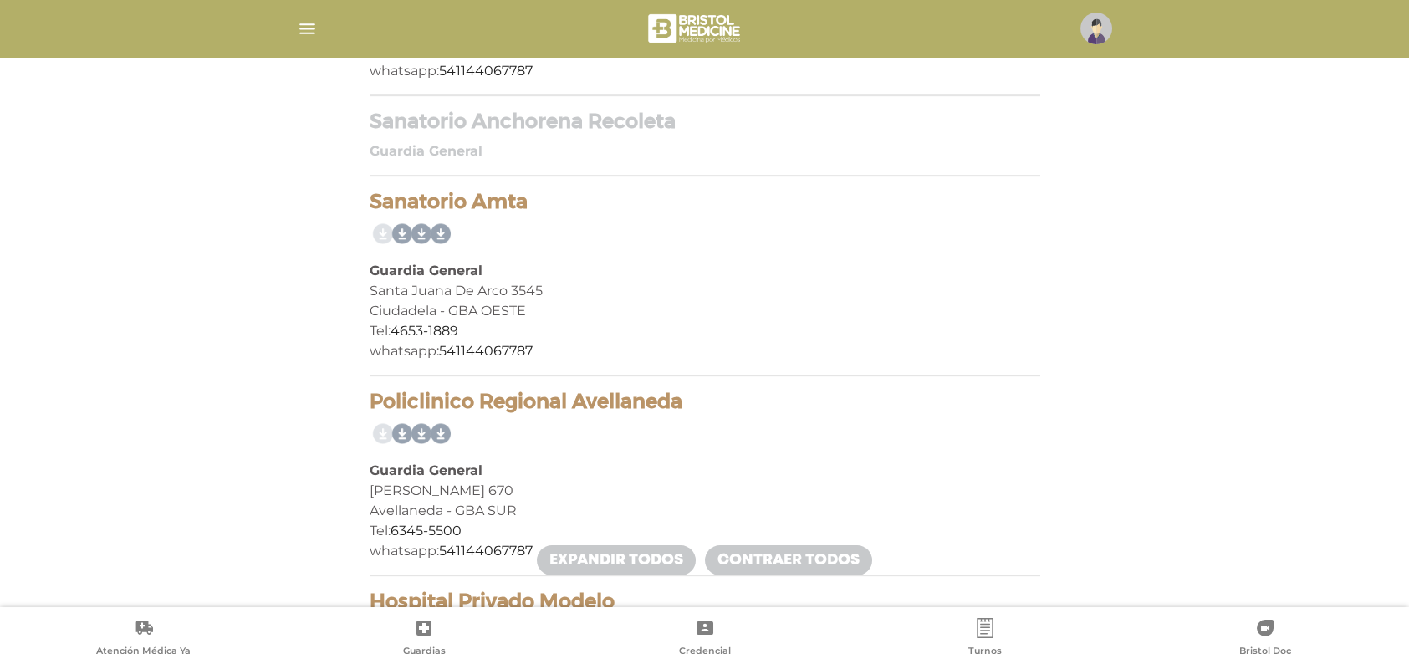 Image resolution: width=1409 pixels, height=664 pixels. Describe the element at coordinates (143, 639) in the screenshot. I see `a: Atención Médica Ya` at that location.